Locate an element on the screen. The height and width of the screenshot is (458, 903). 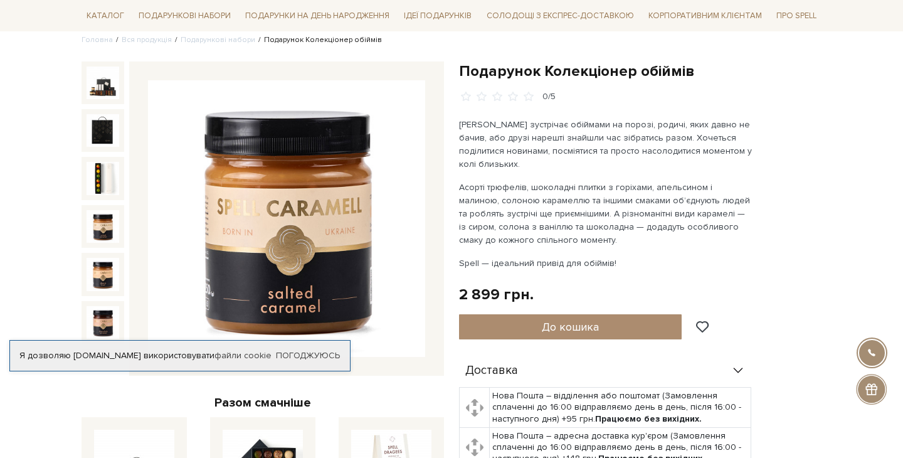
h1: Подарунок Колекціонер обіймів is located at coordinates (640, 71).